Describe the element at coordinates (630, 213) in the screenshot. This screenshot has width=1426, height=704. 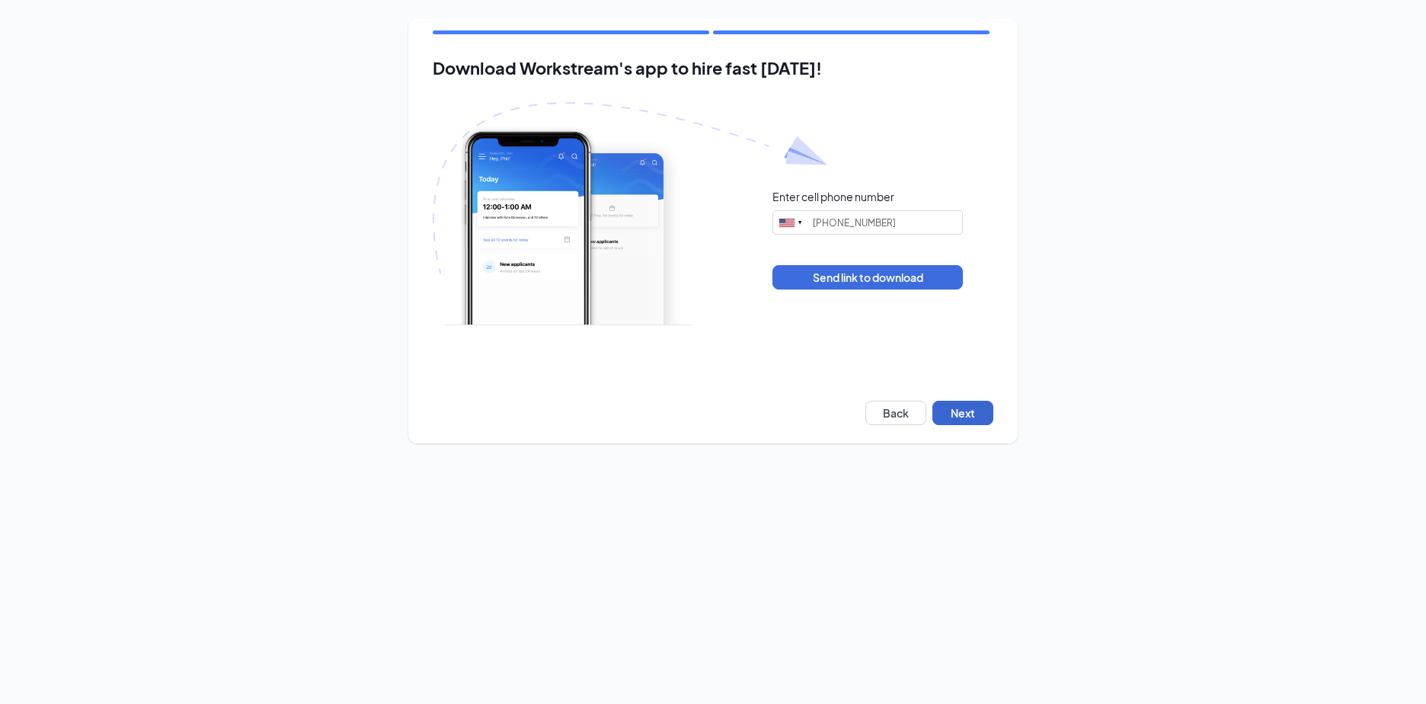
I see `img: Download Workstream's app with paper plane` at that location.